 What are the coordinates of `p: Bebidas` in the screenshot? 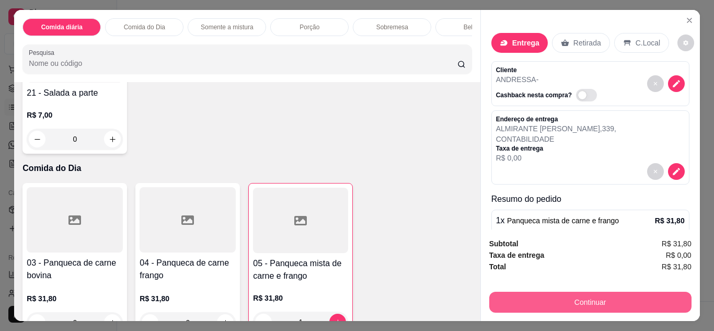 It's located at (475, 27).